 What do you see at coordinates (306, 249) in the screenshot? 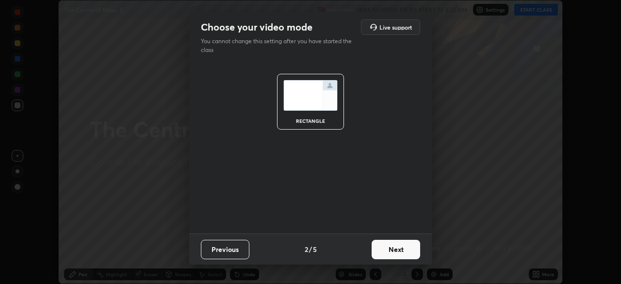
I see `h4: 2` at bounding box center [306, 249].